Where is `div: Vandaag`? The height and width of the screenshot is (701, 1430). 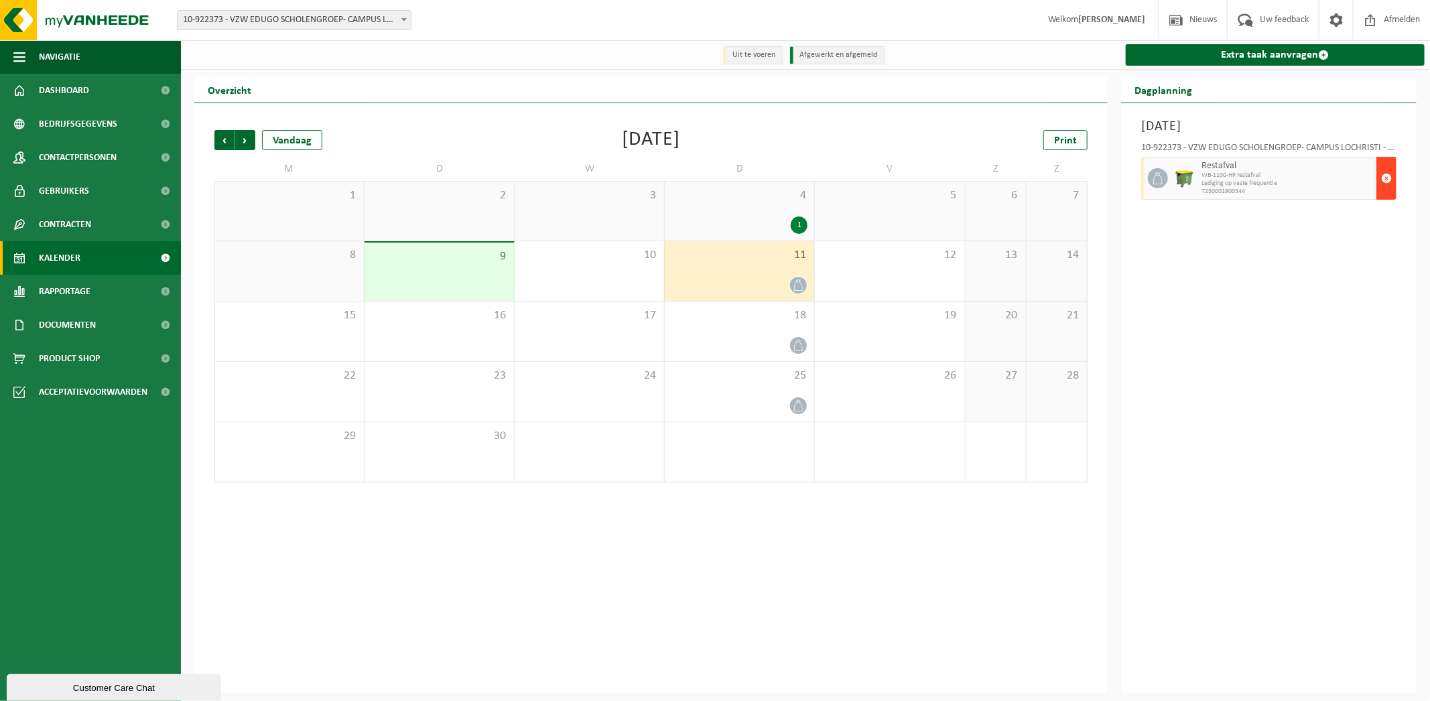 div: Vandaag is located at coordinates (292, 140).